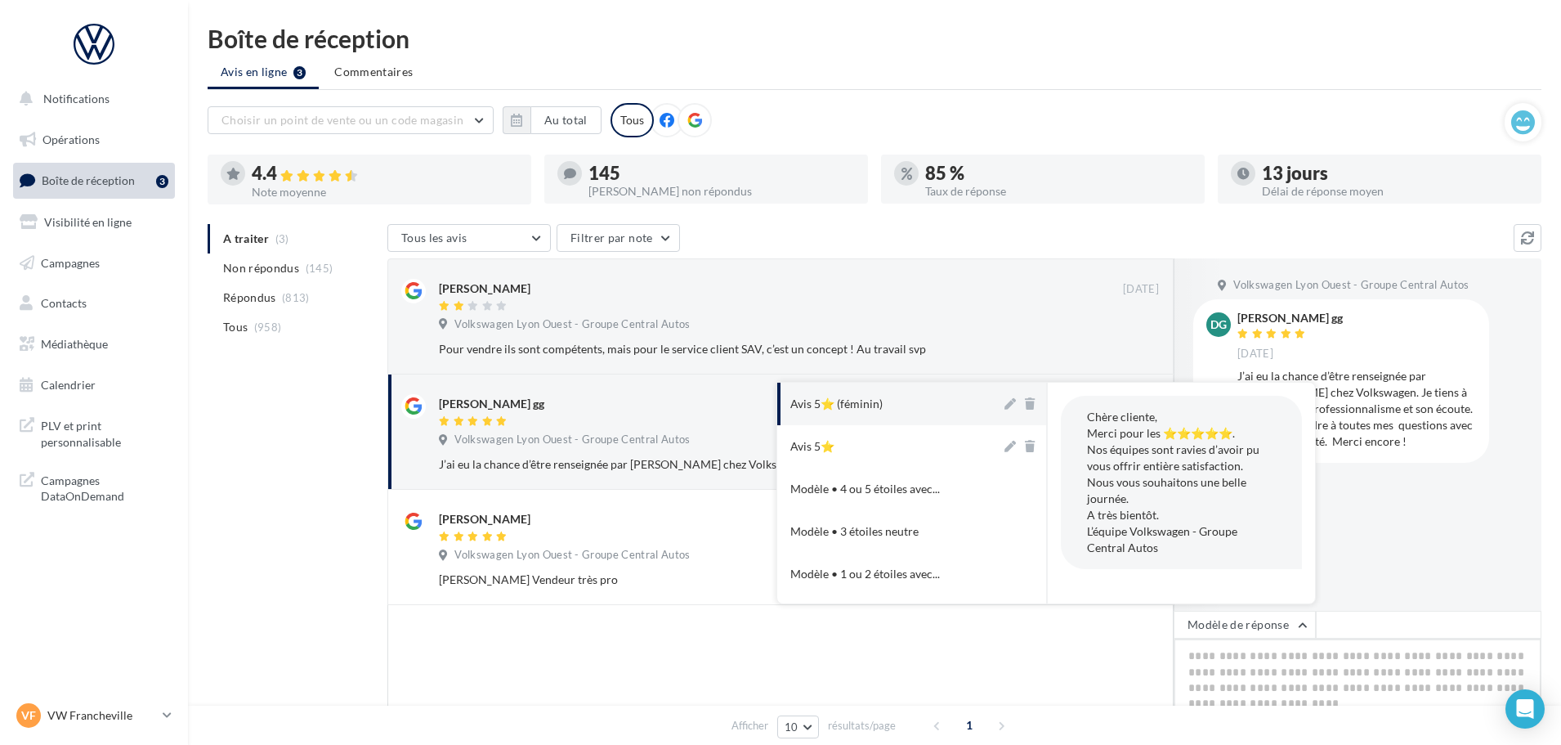 The height and width of the screenshot is (745, 1561). What do you see at coordinates (105, 432) in the screenshot?
I see `span: PLV et print personnalisable` at bounding box center [105, 432].